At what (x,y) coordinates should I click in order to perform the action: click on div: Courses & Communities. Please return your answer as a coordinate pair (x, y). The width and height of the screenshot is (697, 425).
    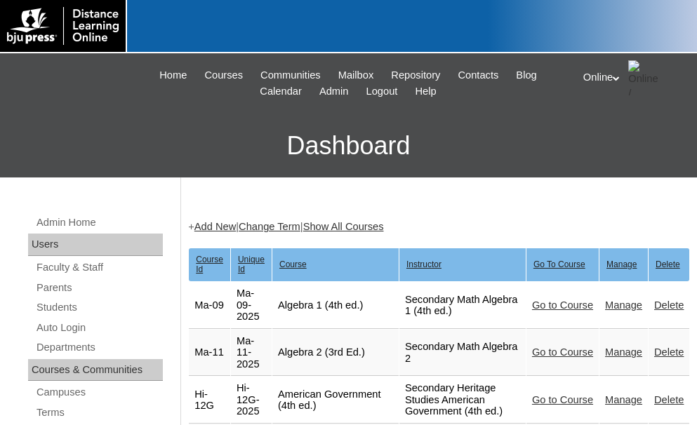
    Looking at the image, I should click on (95, 370).